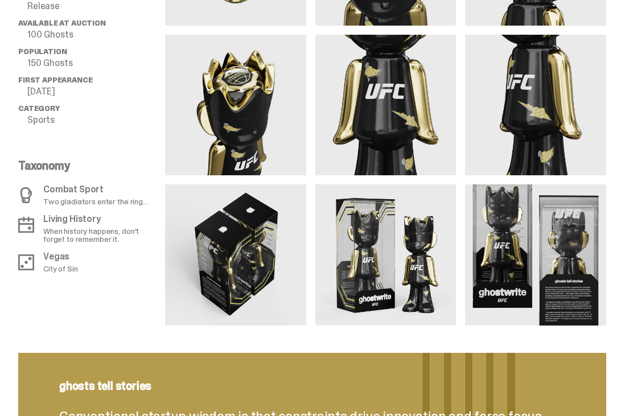 Image resolution: width=633 pixels, height=416 pixels. I want to click on p: 150 Ghosts, so click(96, 63).